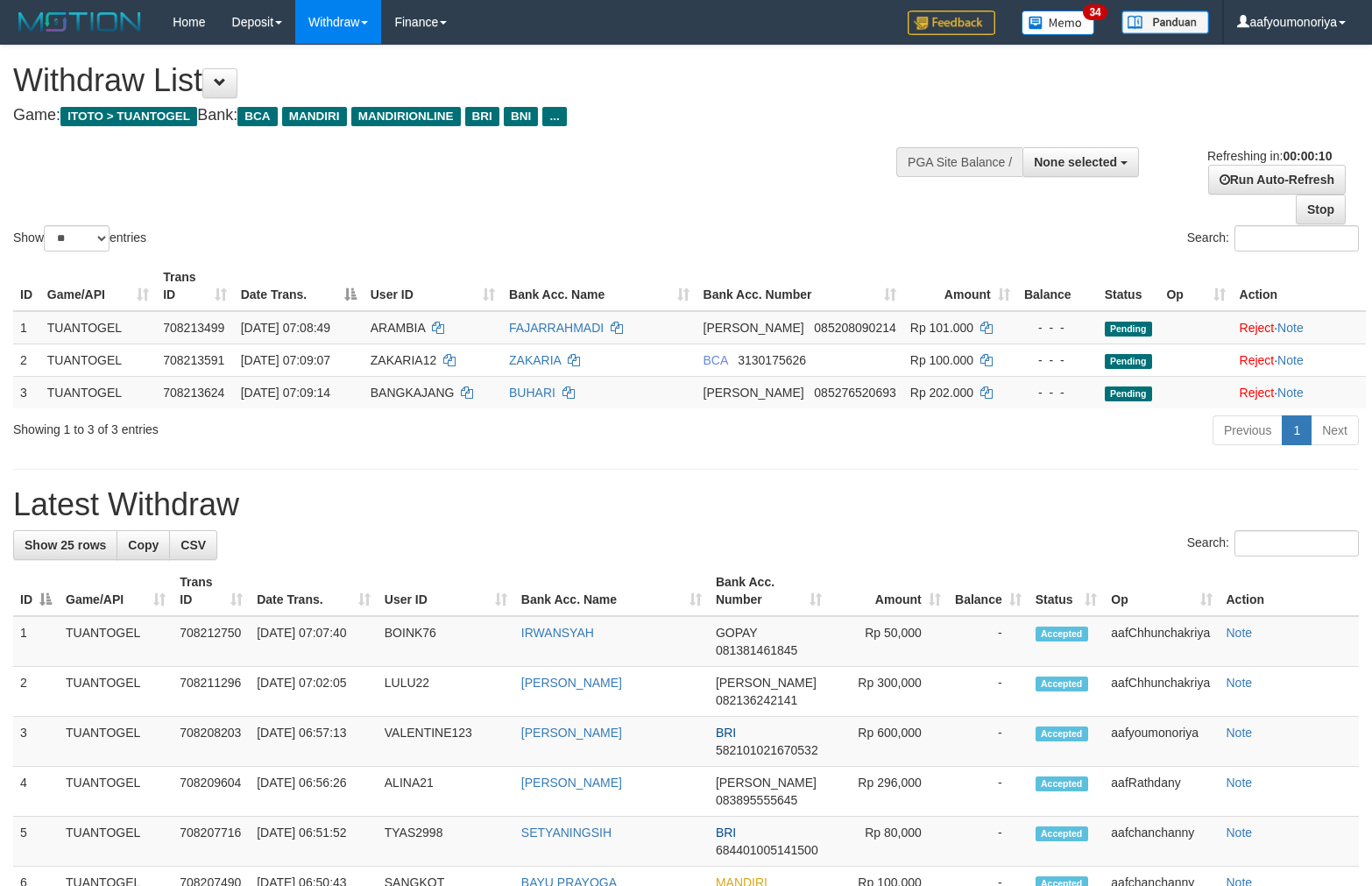  Describe the element at coordinates (129, 116) in the screenshot. I see `span: ITOTO > TUANTOGEL` at that location.